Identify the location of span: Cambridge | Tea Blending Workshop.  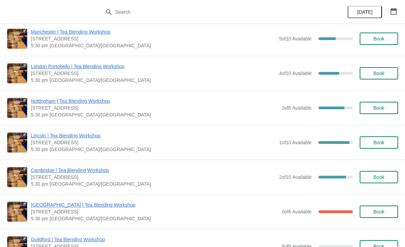
(153, 171).